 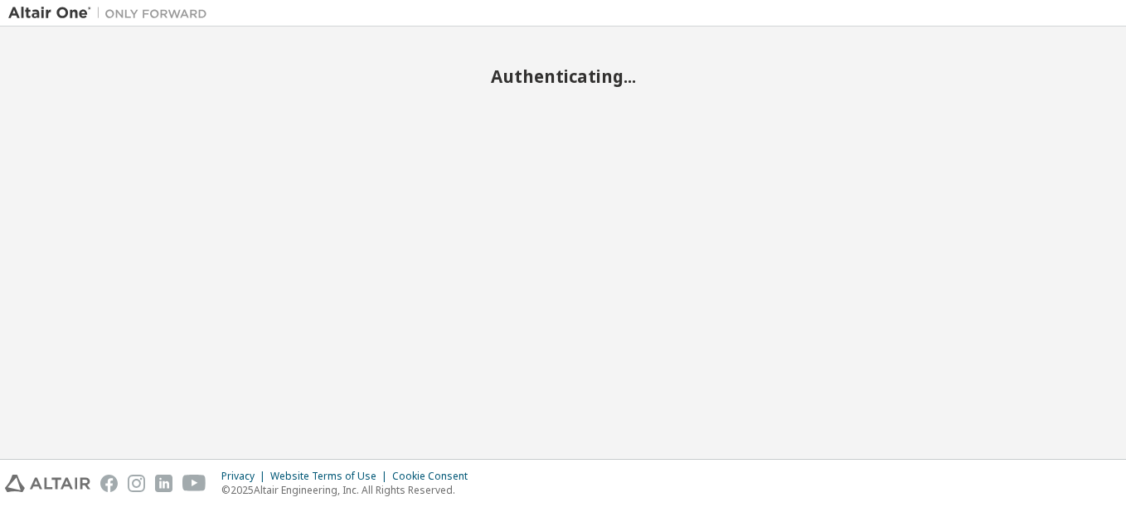 I want to click on img: linkedin.svg, so click(x=163, y=483).